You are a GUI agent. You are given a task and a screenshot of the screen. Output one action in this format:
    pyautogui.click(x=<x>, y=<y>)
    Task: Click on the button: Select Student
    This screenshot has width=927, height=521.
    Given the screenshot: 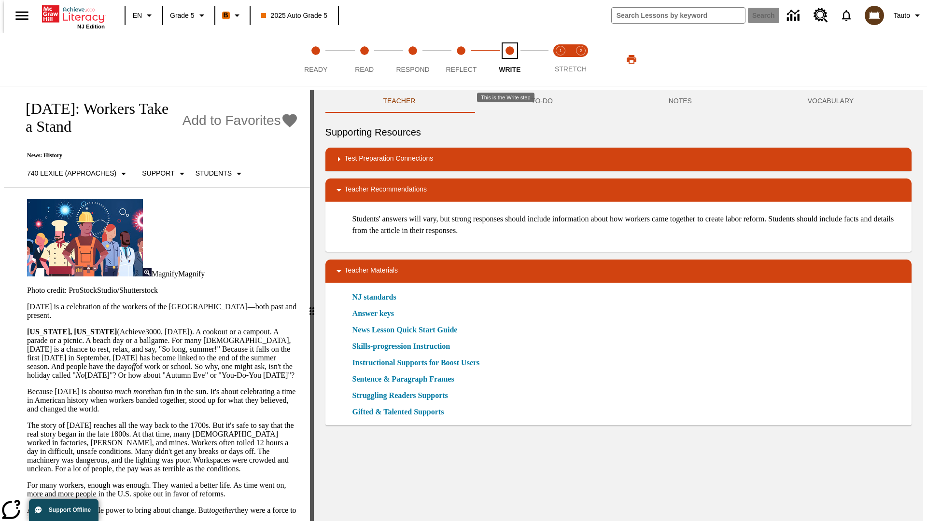 What is the action you would take?
    pyautogui.click(x=220, y=174)
    